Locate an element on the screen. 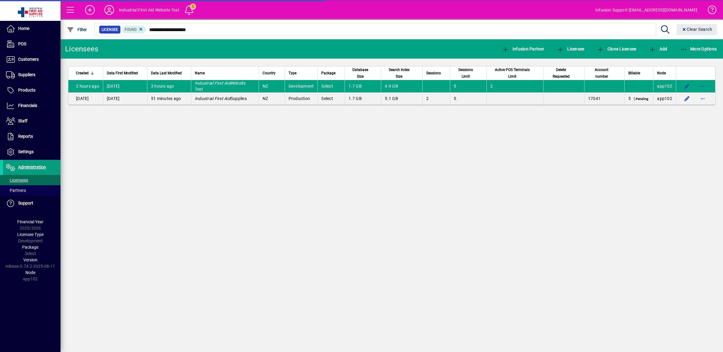  div: Licensees is located at coordinates (82, 49).